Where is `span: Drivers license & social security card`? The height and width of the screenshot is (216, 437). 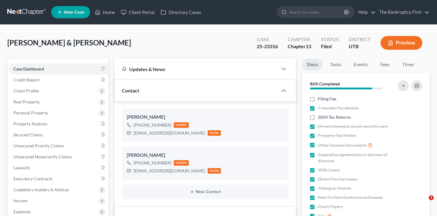
span: Drivers license & social security card is located at coordinates (353, 127).